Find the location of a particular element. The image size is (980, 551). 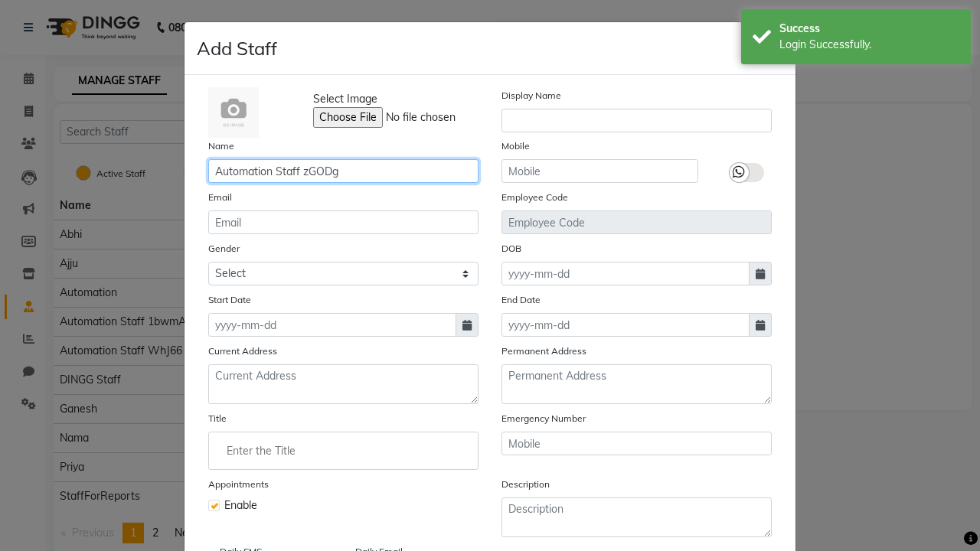

label: Permanent Address is located at coordinates (544, 351).